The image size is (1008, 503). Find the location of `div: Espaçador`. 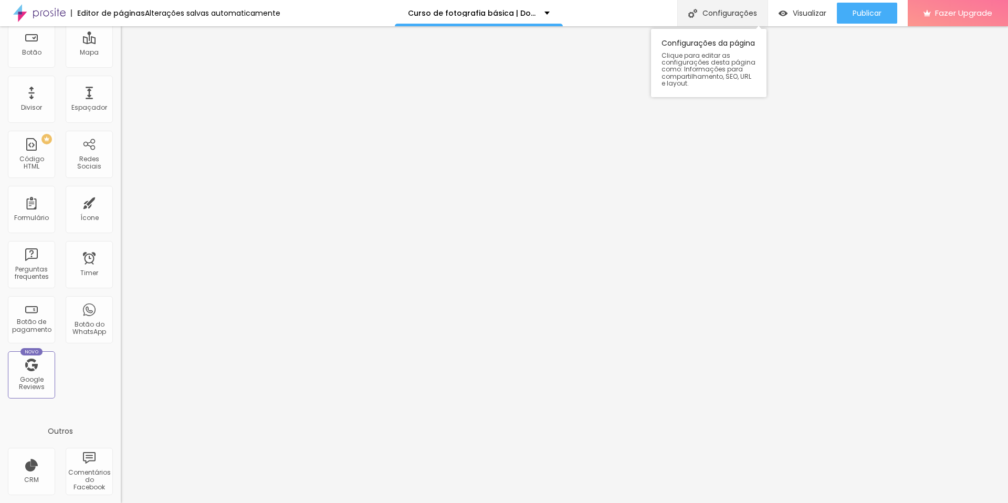

div: Espaçador is located at coordinates (89, 108).